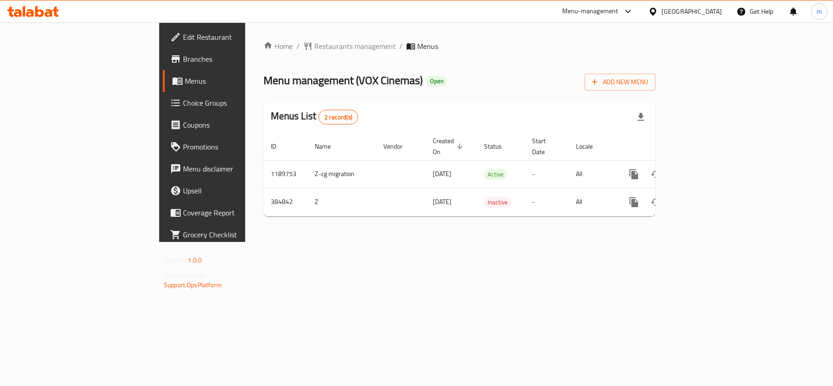 The image size is (833, 386). What do you see at coordinates (437, 81) in the screenshot?
I see `span: Open` at bounding box center [437, 81].